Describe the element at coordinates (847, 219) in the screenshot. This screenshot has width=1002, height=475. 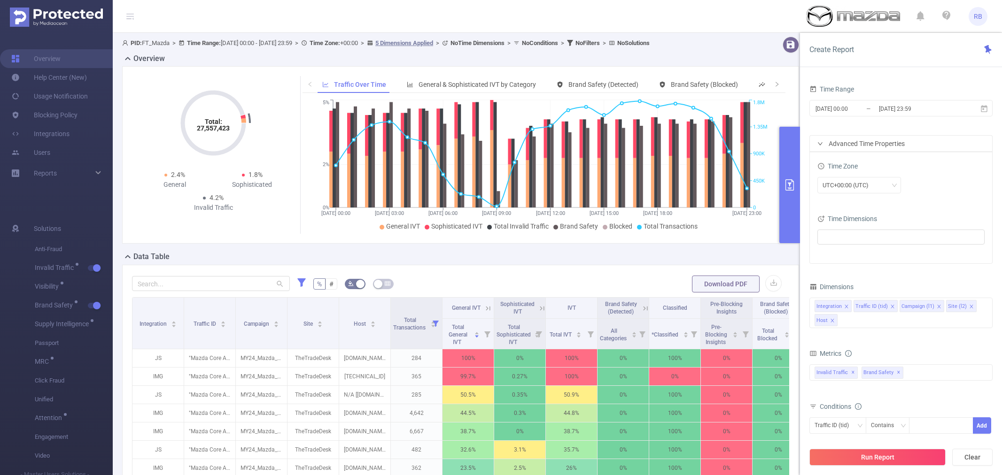
I see `span: Time Dimensions` at that location.